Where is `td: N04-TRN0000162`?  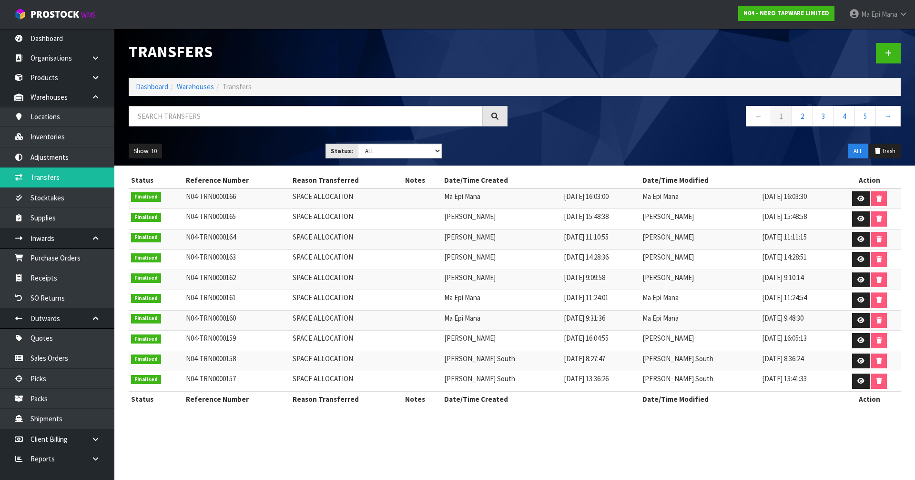 td: N04-TRN0000162 is located at coordinates (237, 279).